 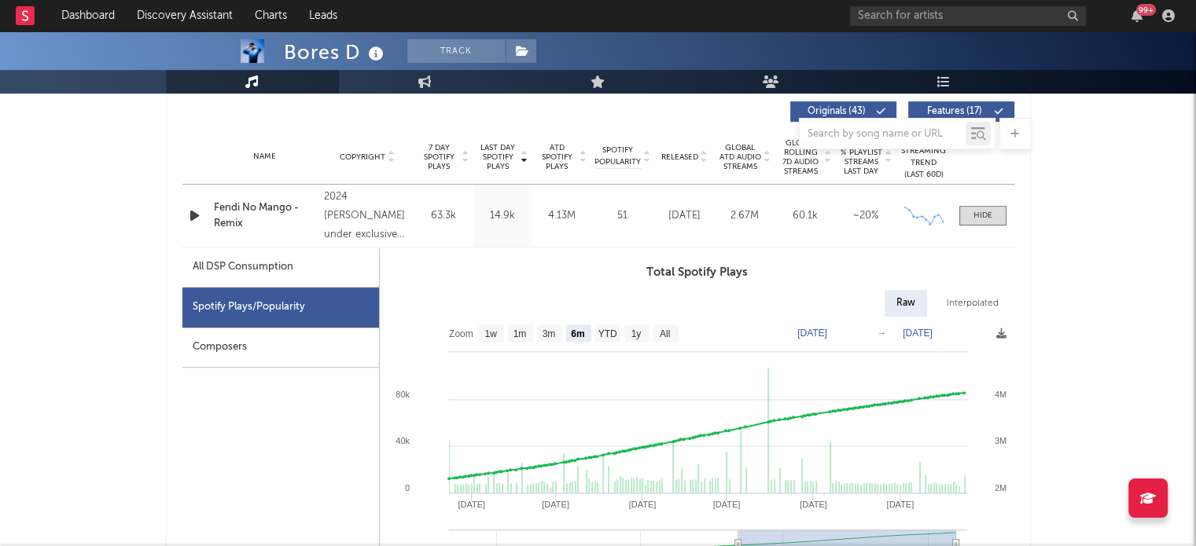 I want to click on text: 40k, so click(x=403, y=441).